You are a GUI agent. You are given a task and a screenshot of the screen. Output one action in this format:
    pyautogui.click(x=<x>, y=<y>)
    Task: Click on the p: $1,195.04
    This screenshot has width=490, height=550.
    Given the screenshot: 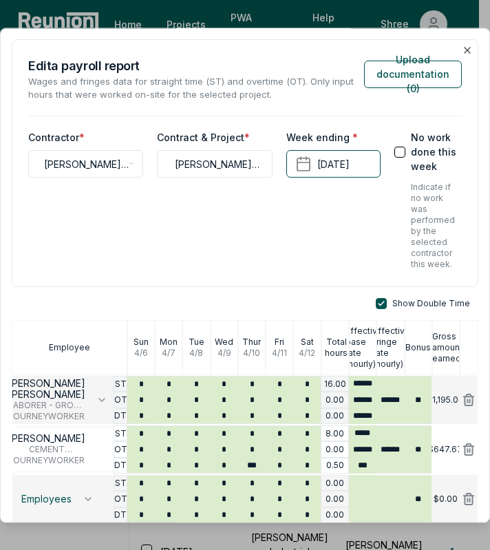 What is the action you would take?
    pyautogui.click(x=446, y=401)
    